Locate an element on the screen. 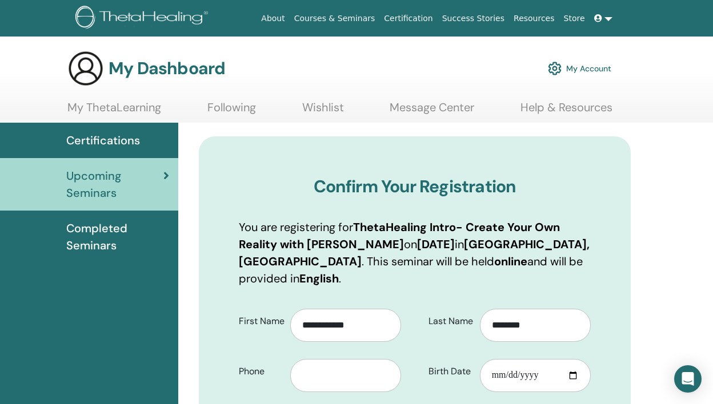 The width and height of the screenshot is (713, 404). a: Resources is located at coordinates (534, 18).